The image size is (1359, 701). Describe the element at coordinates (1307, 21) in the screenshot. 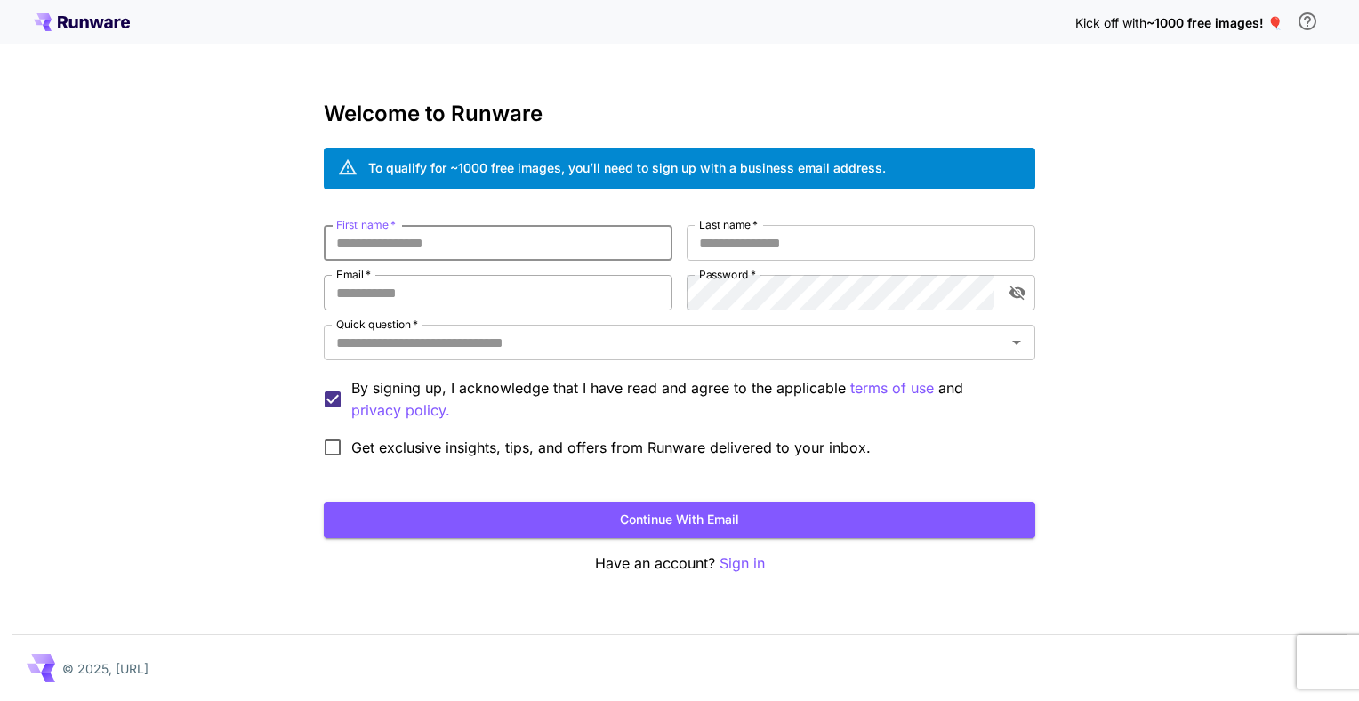

I see `button: In order to qualify for free credit, you need to sign up with a business email address and click ...` at that location.